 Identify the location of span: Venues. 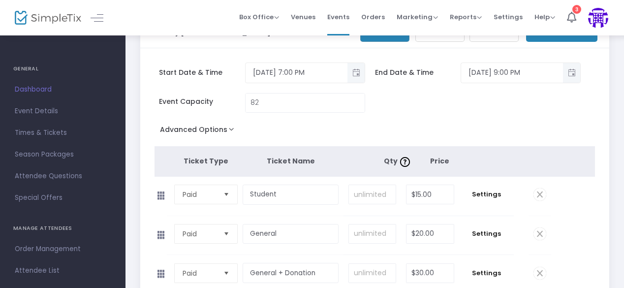
(303, 17).